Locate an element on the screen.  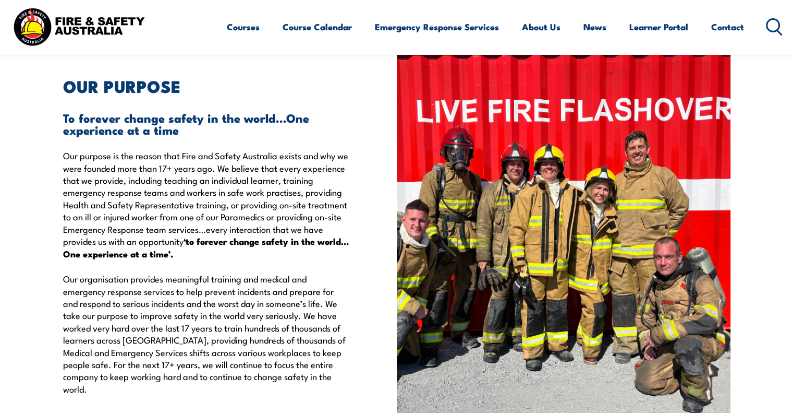
a: Emergency Response Services is located at coordinates (437, 27).